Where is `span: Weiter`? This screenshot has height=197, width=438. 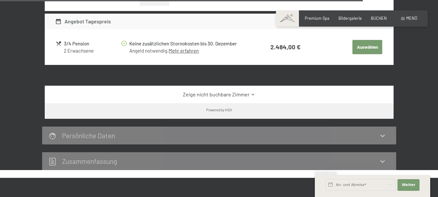
span: Weiter is located at coordinates (409, 185).